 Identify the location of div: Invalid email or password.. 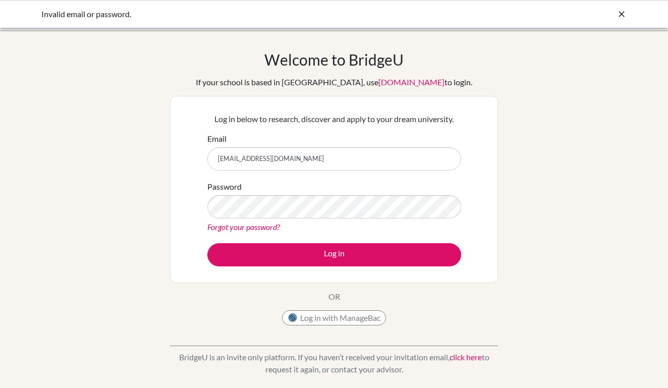
(258, 14).